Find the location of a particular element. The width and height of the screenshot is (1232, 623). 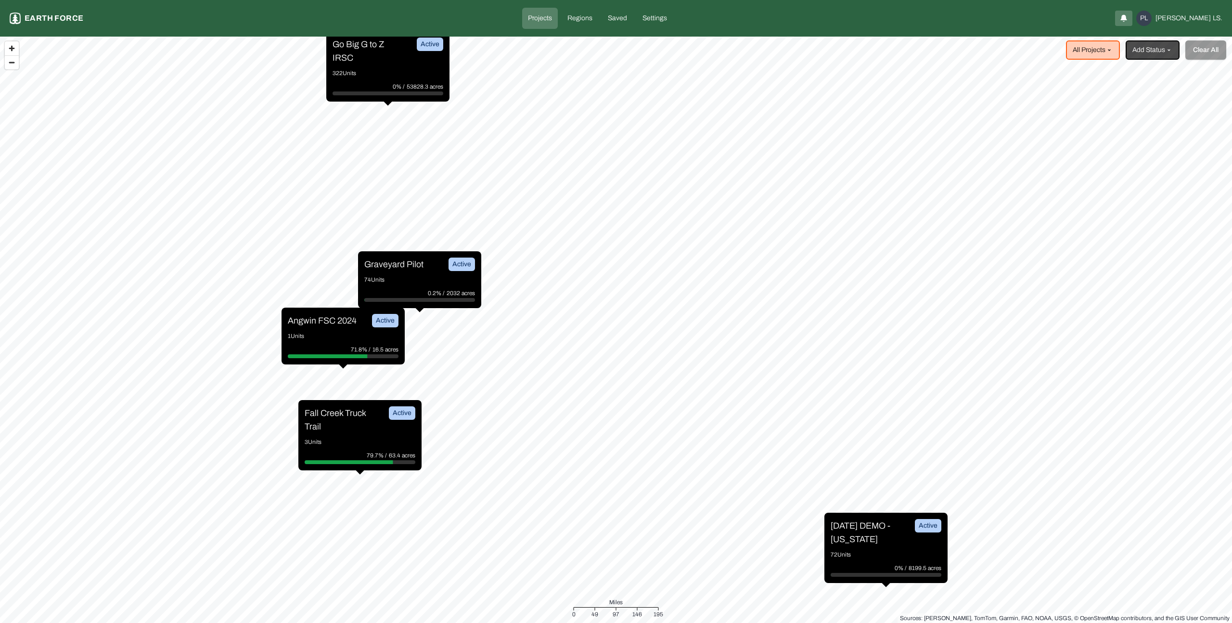

p: 322 Units is located at coordinates (388, 73).